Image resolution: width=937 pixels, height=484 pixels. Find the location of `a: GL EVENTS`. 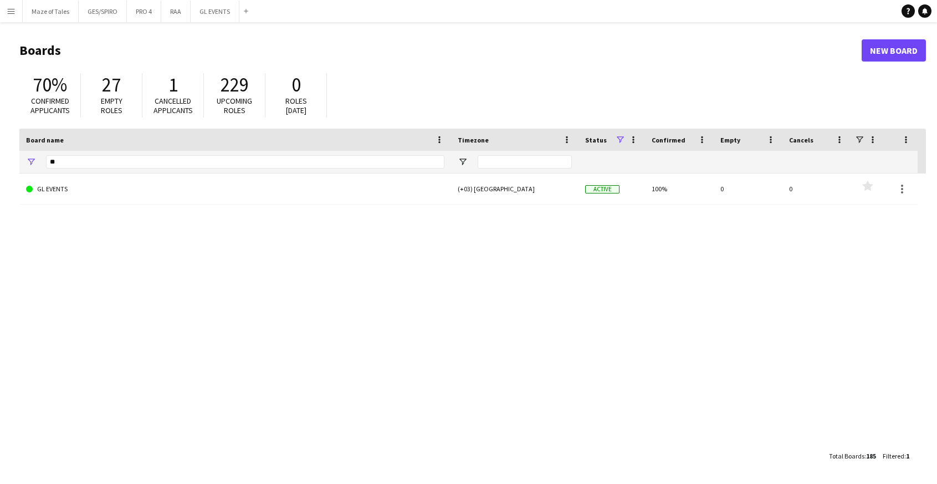

a: GL EVENTS is located at coordinates (235, 189).